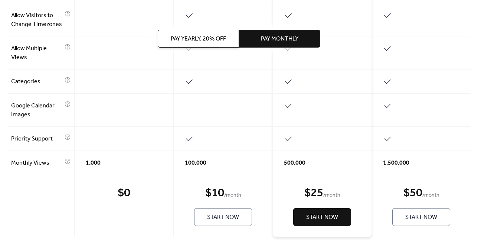 The height and width of the screenshot is (252, 478). I want to click on button: Pay Yearly, 20% off, so click(198, 39).